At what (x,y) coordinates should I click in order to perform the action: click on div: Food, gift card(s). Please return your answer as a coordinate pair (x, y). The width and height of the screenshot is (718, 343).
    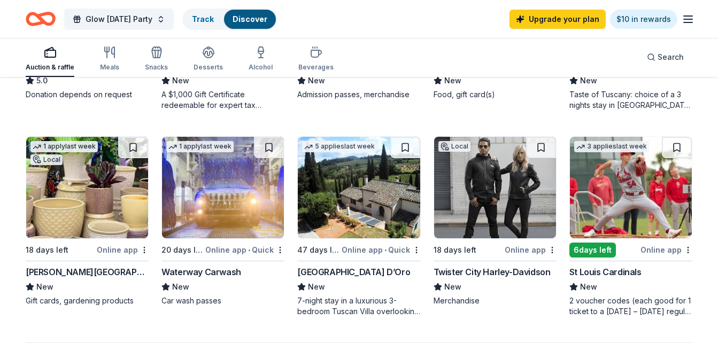
    Looking at the image, I should click on (495, 95).